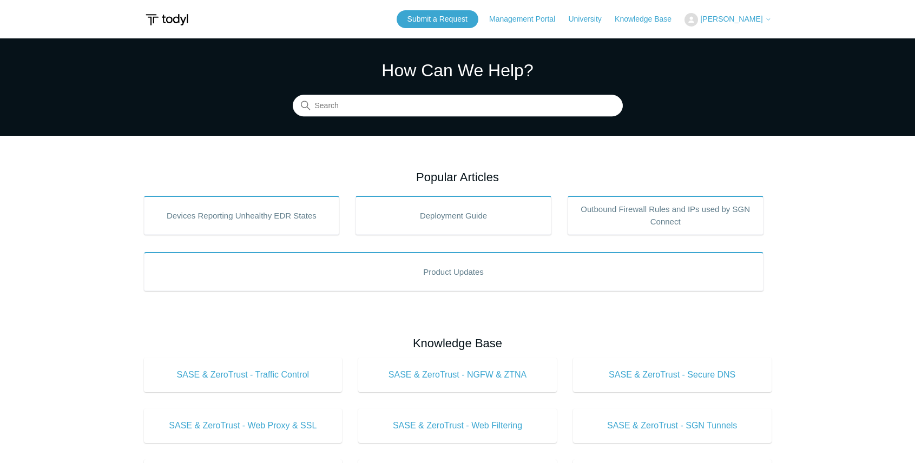  What do you see at coordinates (458, 70) in the screenshot?
I see `h1: How Can We Help?` at bounding box center [458, 70].